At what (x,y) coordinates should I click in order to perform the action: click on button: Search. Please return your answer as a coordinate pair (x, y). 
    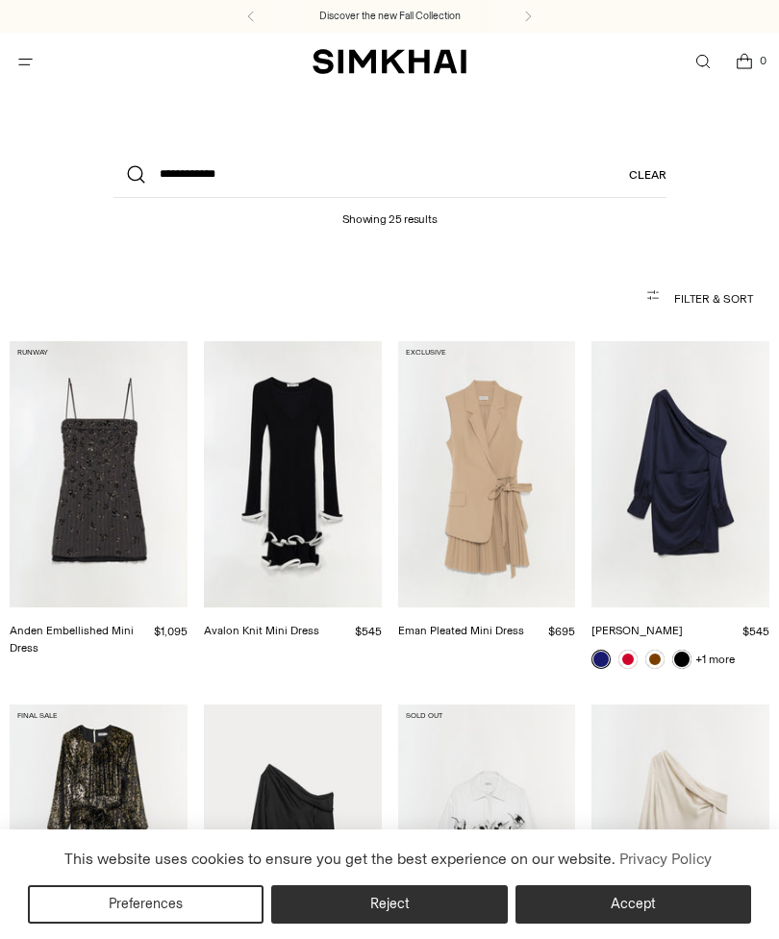
    Looking at the image, I should click on (137, 175).